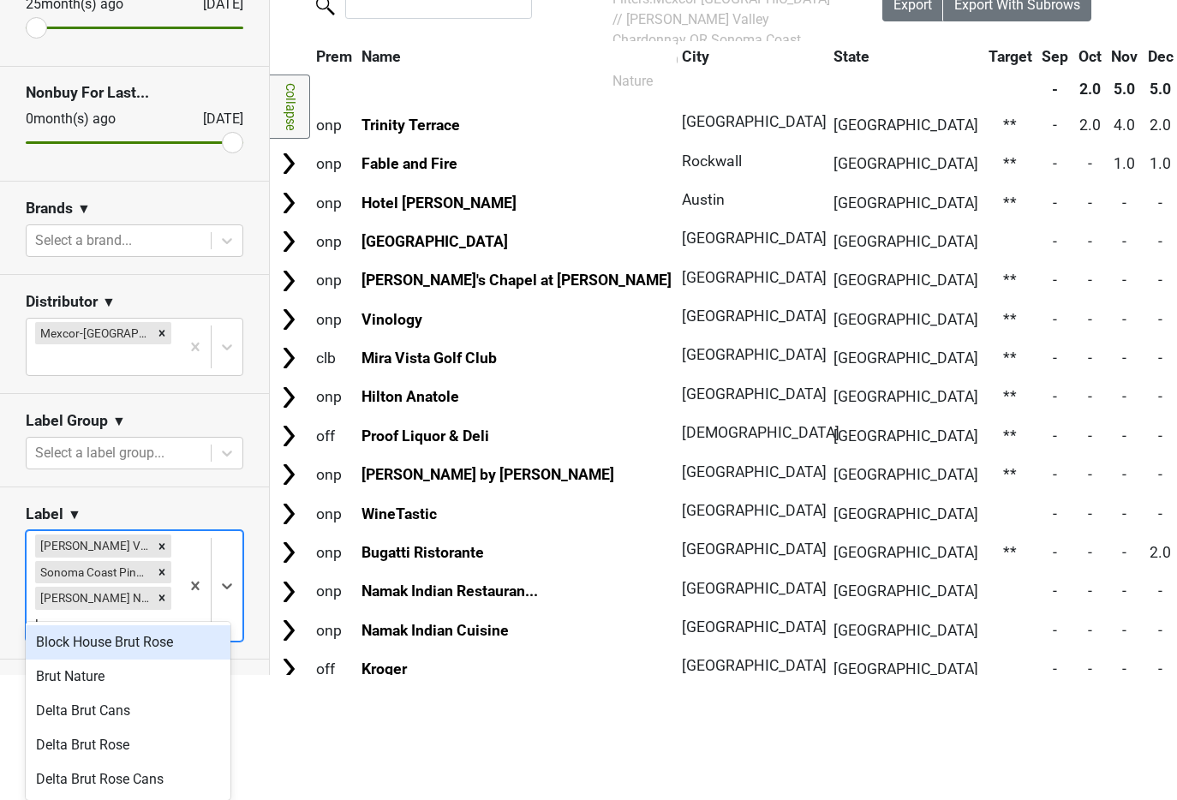 Image resolution: width=1177 pixels, height=800 pixels. Describe the element at coordinates (162, 333) in the screenshot. I see `div: Remove Mexcor-TX` at that location.